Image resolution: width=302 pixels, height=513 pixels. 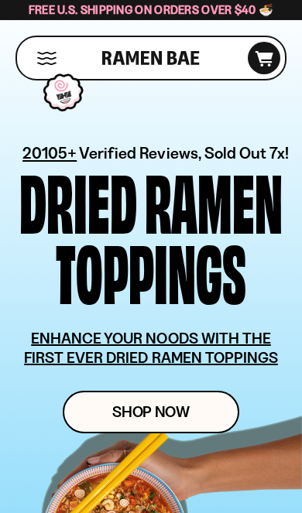 What do you see at coordinates (151, 412) in the screenshot?
I see `a: Shop Now` at bounding box center [151, 412].